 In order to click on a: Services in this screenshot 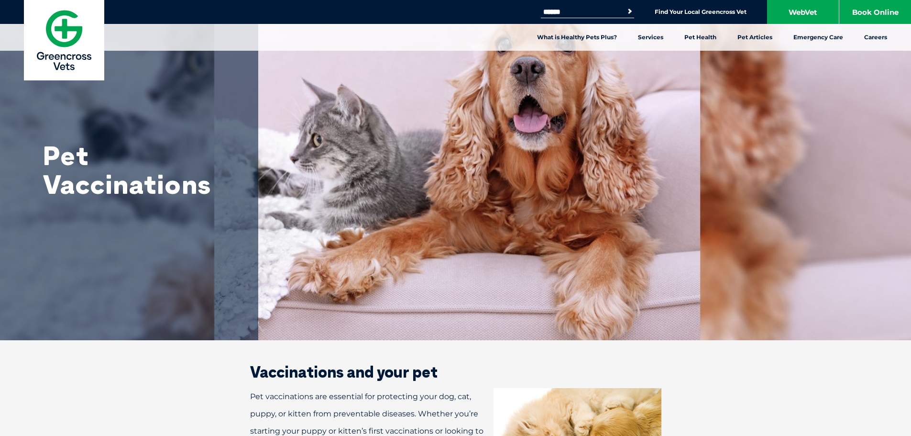, I will do `click(651, 37)`.